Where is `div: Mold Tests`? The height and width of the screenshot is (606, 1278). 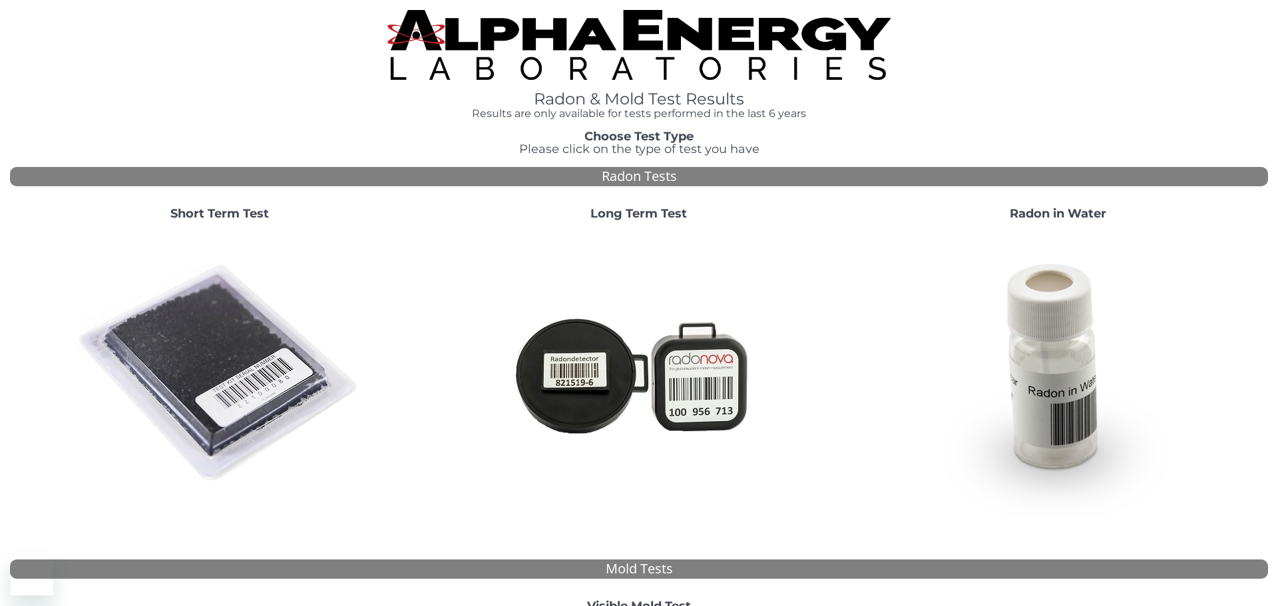 div: Mold Tests is located at coordinates (639, 569).